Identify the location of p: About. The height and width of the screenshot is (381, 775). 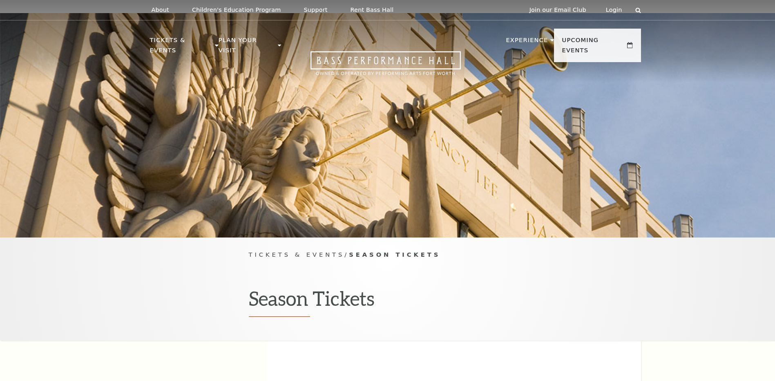
(160, 10).